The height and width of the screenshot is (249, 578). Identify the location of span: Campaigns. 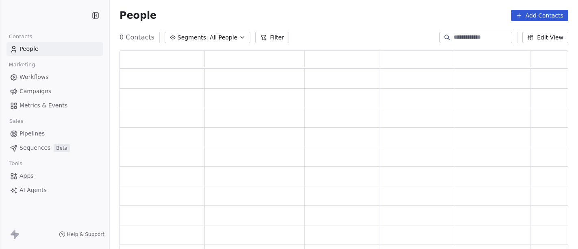
(35, 91).